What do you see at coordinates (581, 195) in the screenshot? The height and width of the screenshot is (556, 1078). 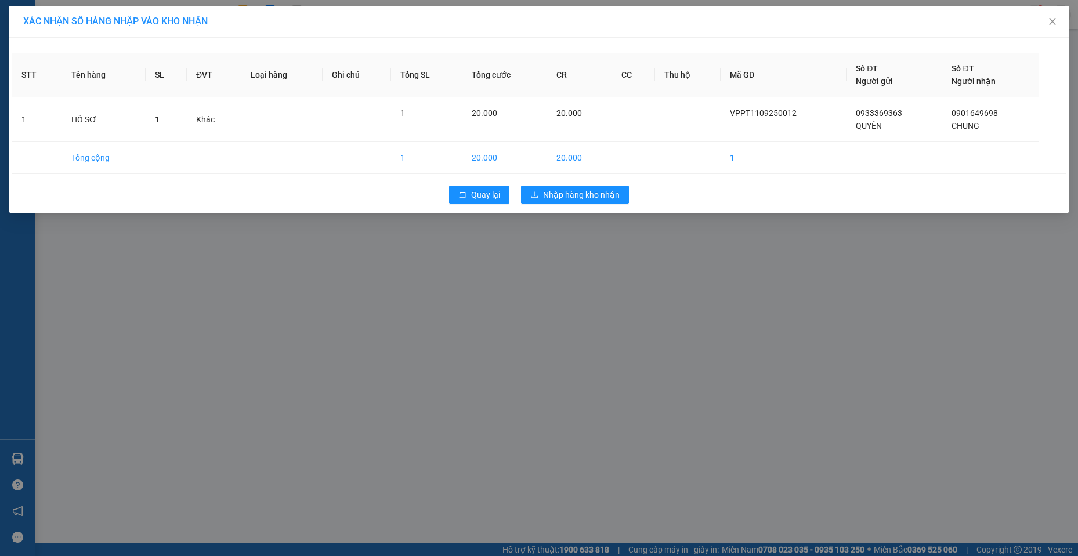 I see `span: Nhập hàng kho nhận` at bounding box center [581, 195].